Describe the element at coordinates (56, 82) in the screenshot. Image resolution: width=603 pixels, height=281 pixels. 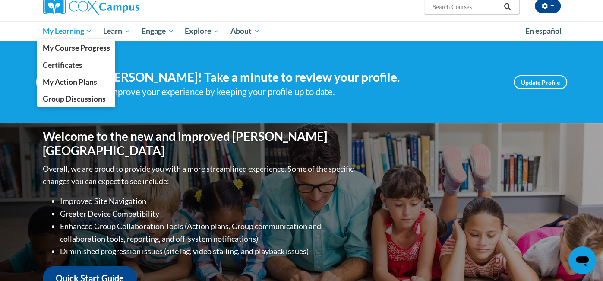
I see `img: Profile Image` at that location.